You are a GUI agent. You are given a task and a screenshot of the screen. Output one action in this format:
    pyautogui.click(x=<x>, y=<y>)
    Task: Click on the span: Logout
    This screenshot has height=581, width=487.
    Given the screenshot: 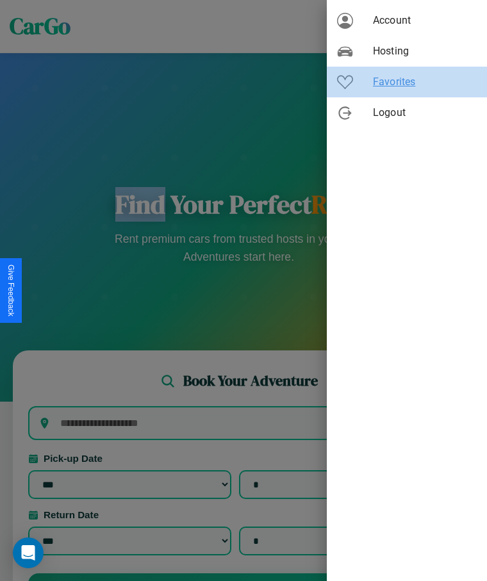 What is the action you would take?
    pyautogui.click(x=425, y=113)
    